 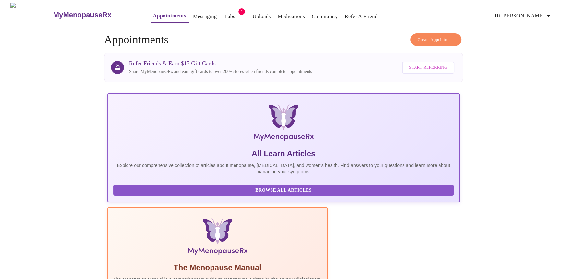 I want to click on button: Create Appointment, so click(x=436, y=40).